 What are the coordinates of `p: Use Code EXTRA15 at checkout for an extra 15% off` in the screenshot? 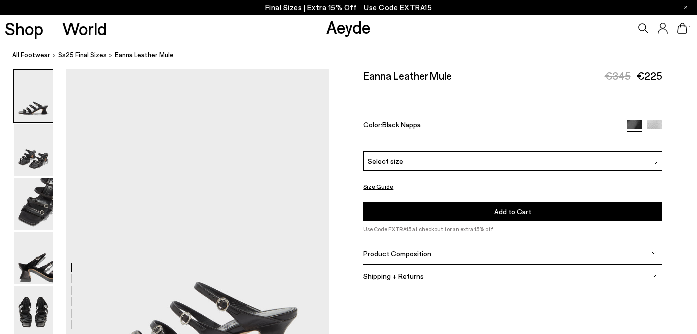 It's located at (513, 229).